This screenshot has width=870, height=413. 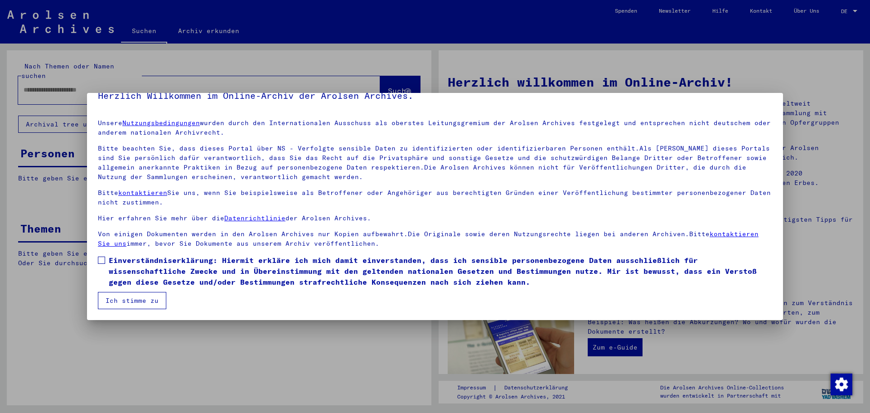 What do you see at coordinates (435, 218) in the screenshot?
I see `p: Hier erfahren Sie mehr über die der Arolsen Archives.` at bounding box center [435, 218].